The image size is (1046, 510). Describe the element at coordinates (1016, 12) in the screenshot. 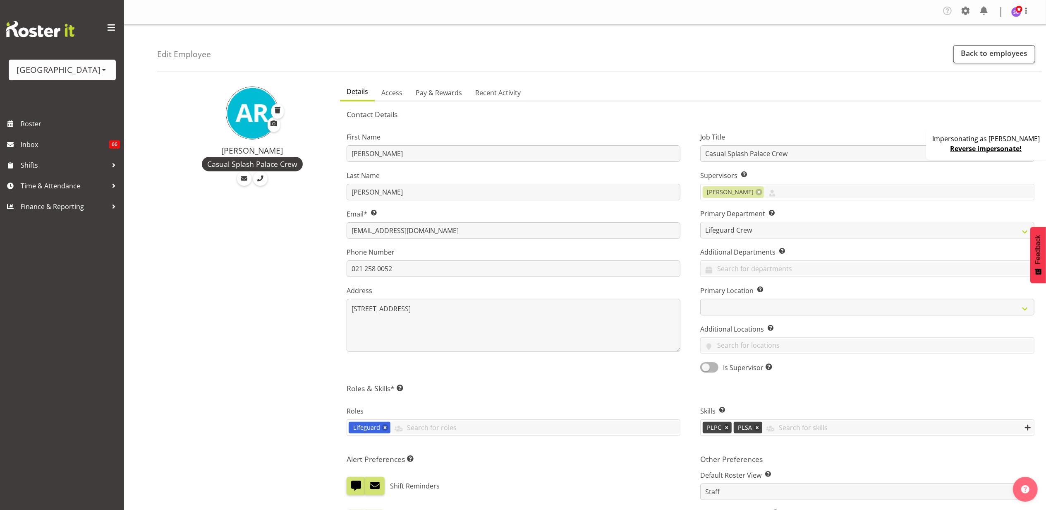

I see `img: stephen-cook564.jpg` at that location.